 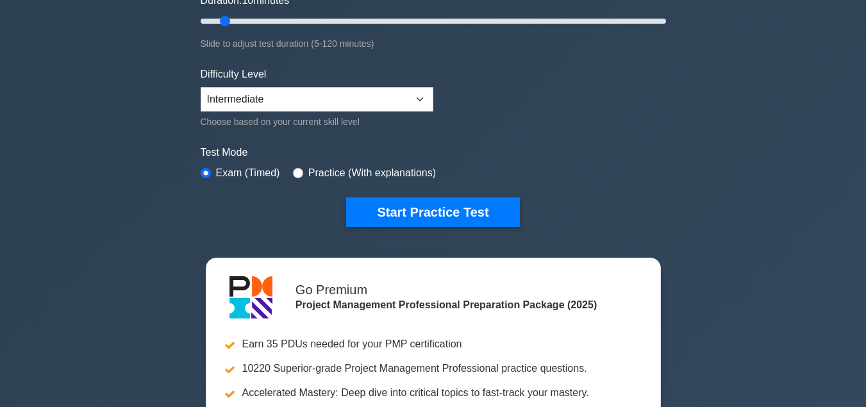 I want to click on div: Choose based on your current skill level, so click(x=317, y=122).